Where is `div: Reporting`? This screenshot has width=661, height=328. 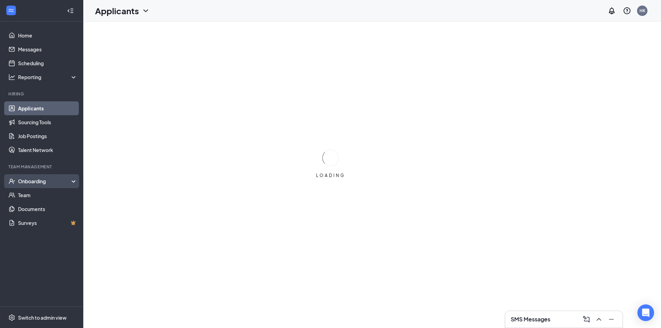 div: Reporting is located at coordinates (48, 77).